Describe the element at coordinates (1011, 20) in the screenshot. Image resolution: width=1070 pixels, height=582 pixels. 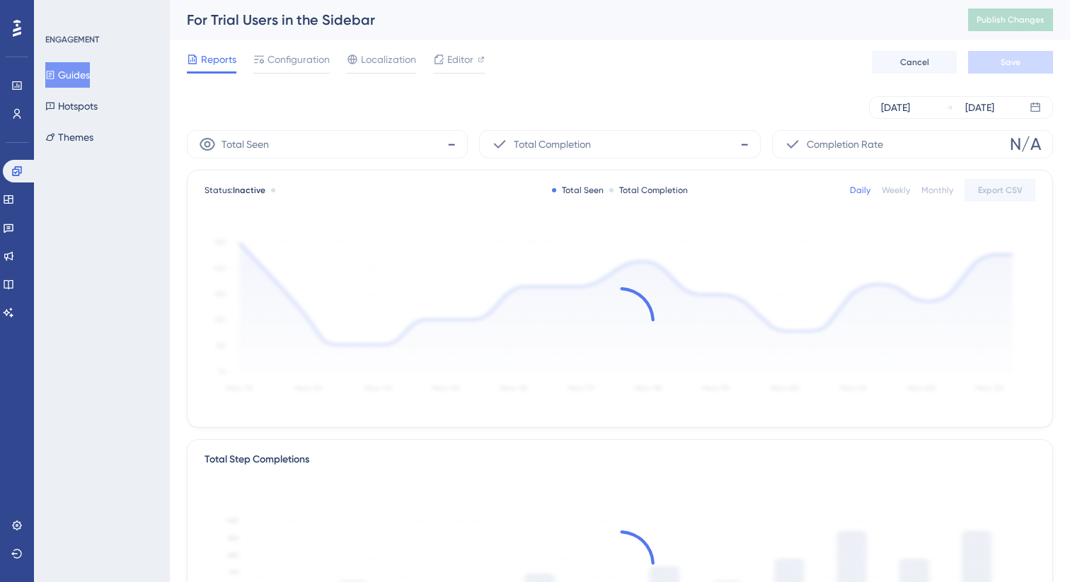
I see `button: Publish Changes` at that location.